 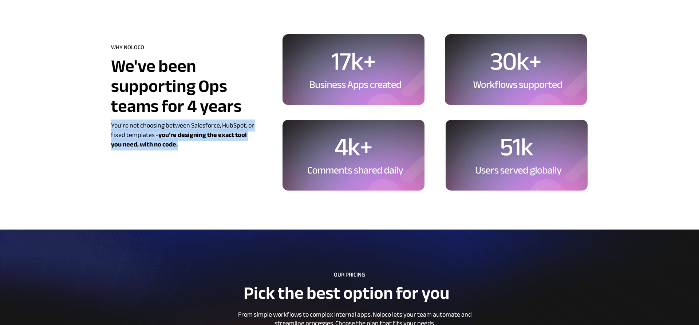 I want to click on span: We've been supporting Ops teams for 4 years, so click(x=176, y=86).